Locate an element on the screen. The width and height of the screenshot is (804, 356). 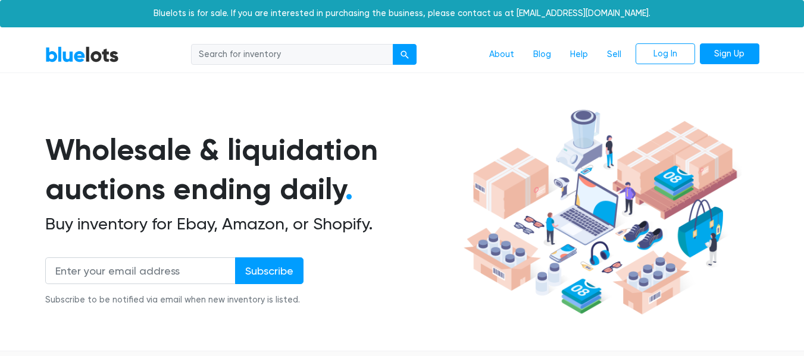
input: Search for inventory is located at coordinates (292, 55).